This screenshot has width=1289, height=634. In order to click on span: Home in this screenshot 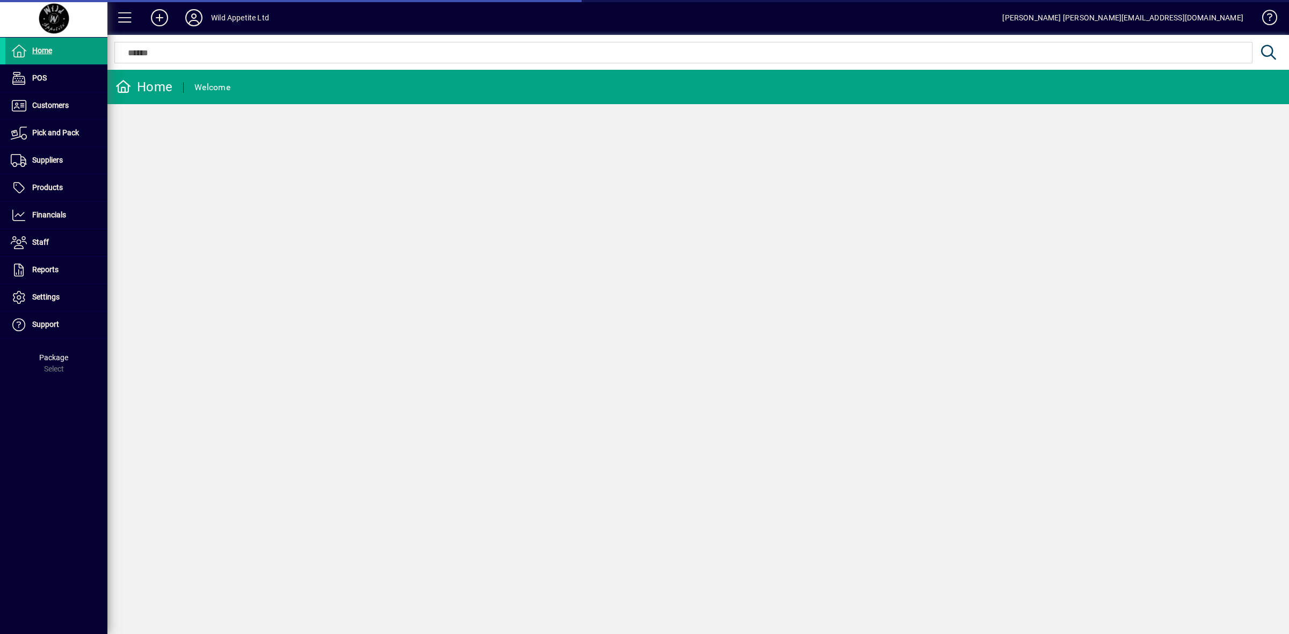, I will do `click(42, 50)`.